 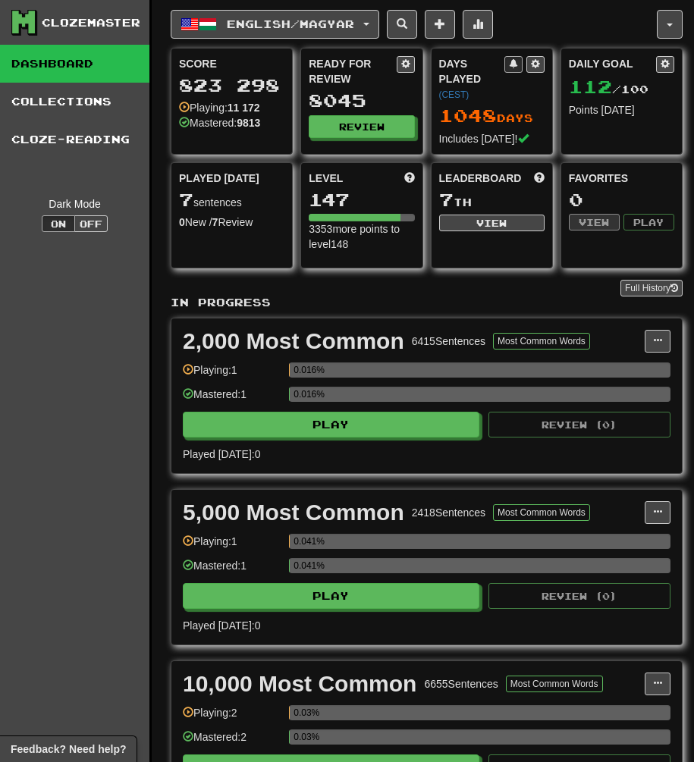 What do you see at coordinates (448, 341) in the screenshot?
I see `div: 6415 Sentences` at bounding box center [448, 341].